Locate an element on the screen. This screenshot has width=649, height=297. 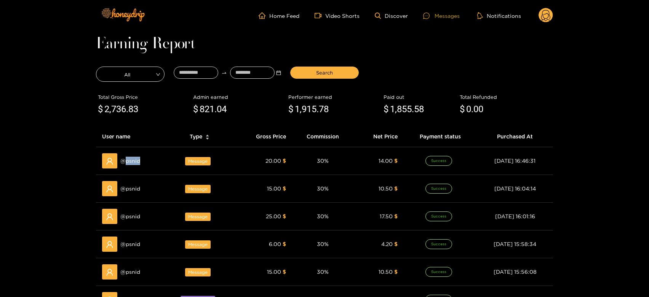
span: caret-up is located at coordinates (207, 135).